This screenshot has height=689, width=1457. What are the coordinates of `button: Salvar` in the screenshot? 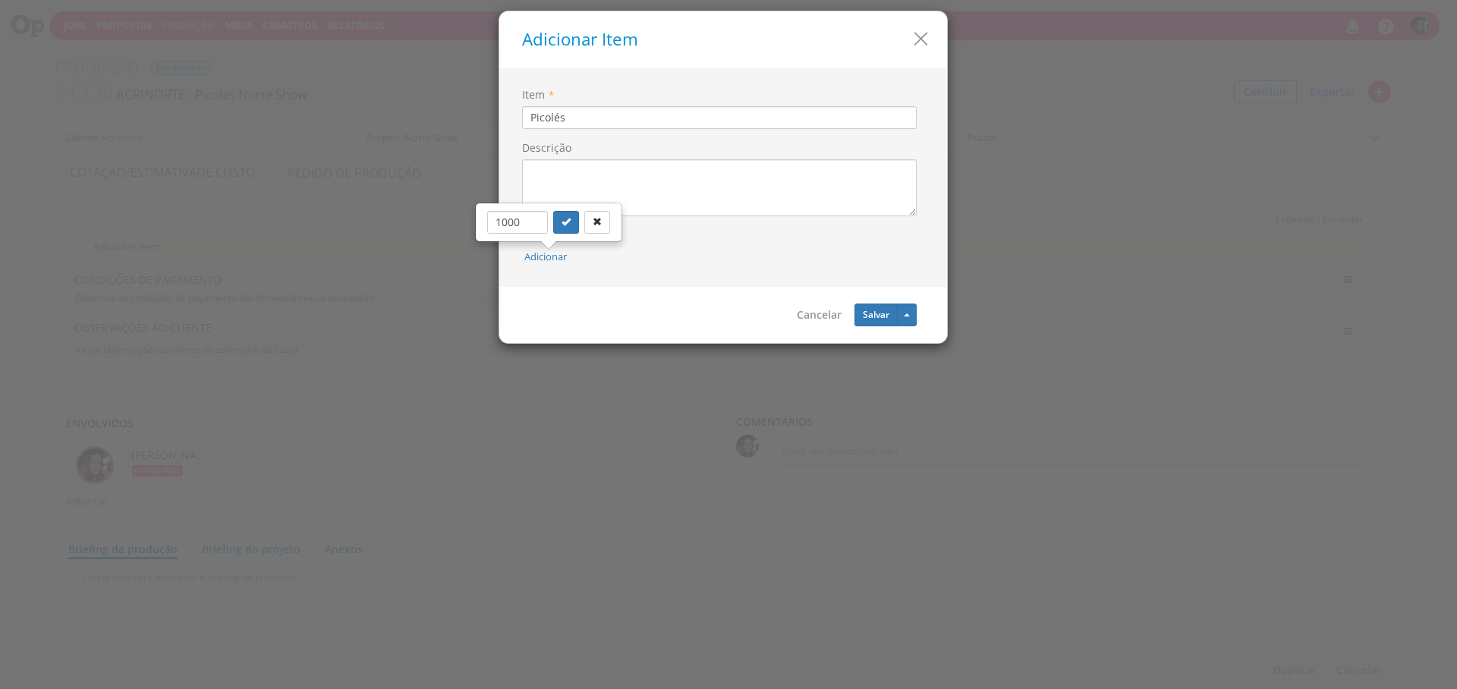 It's located at (876, 315).